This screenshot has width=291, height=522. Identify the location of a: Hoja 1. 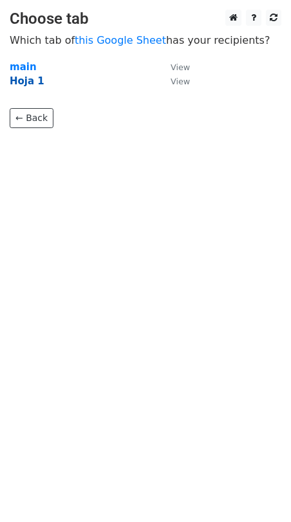
(27, 81).